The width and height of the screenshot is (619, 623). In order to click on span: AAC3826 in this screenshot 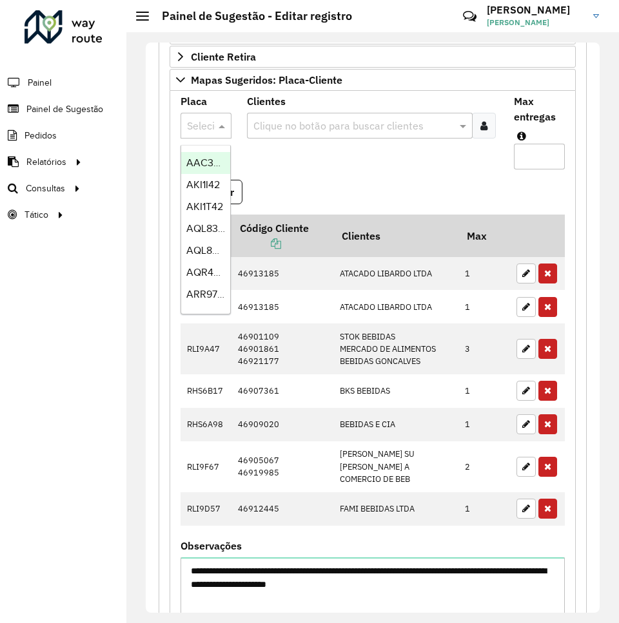, I will do `click(208, 162)`.